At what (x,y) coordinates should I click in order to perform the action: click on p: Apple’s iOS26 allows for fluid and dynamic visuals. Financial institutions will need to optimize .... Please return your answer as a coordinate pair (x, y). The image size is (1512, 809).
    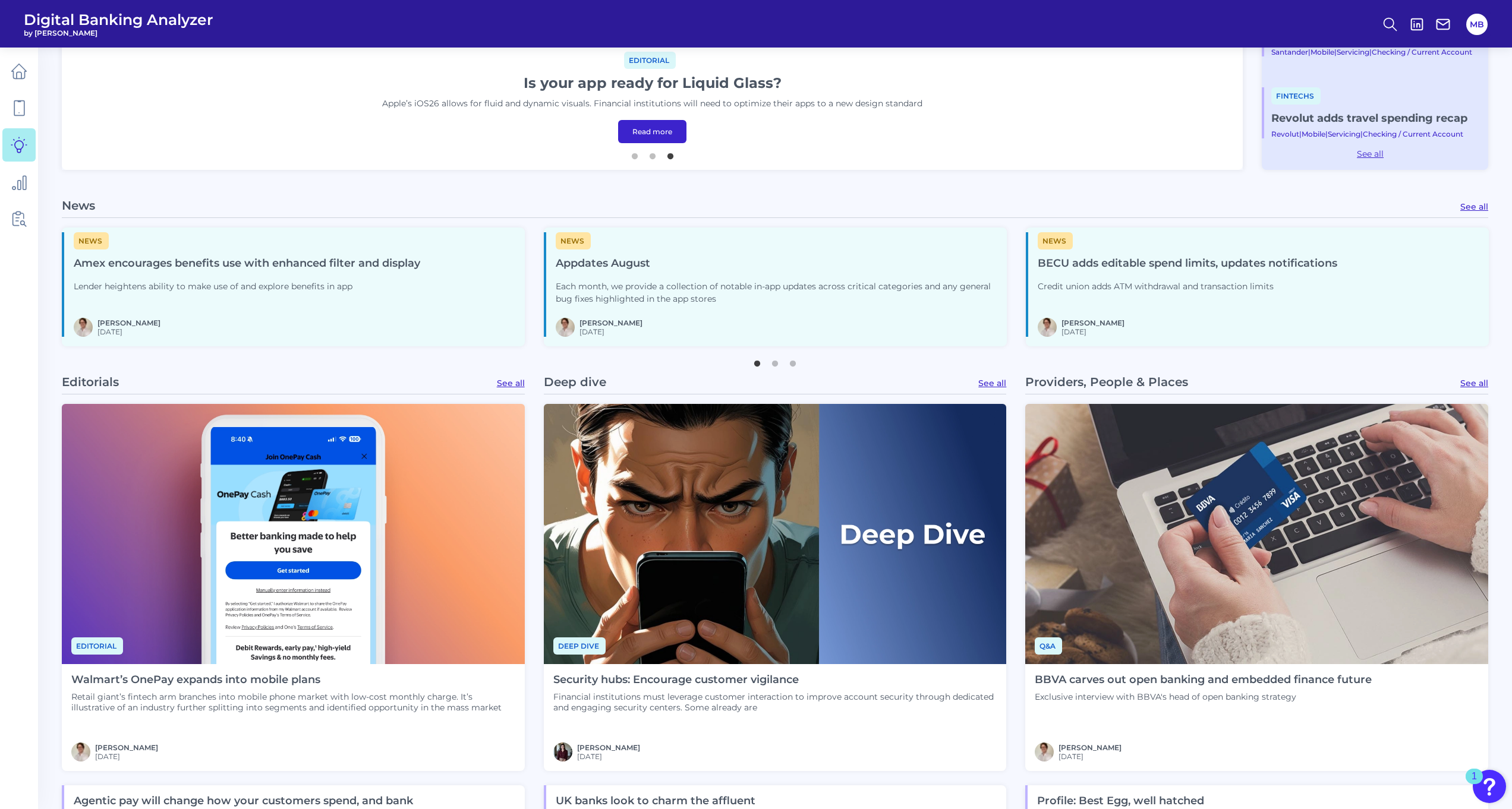
    Looking at the image, I should click on (652, 103).